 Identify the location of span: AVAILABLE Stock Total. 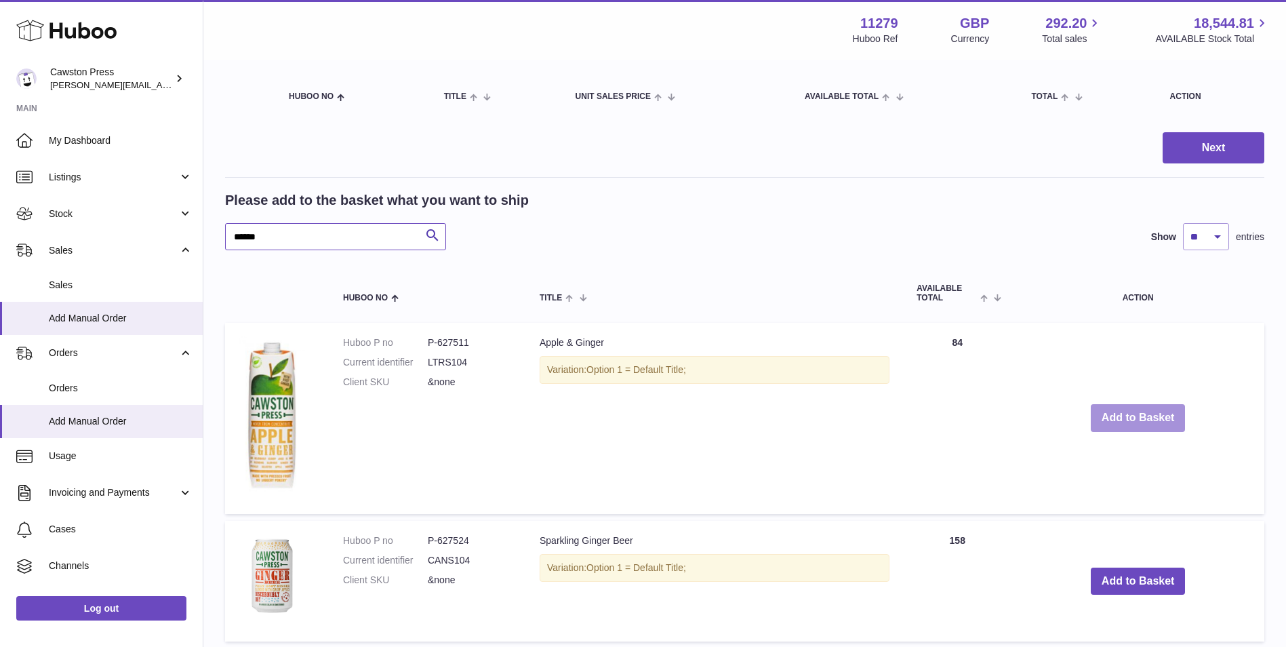
(1212, 39).